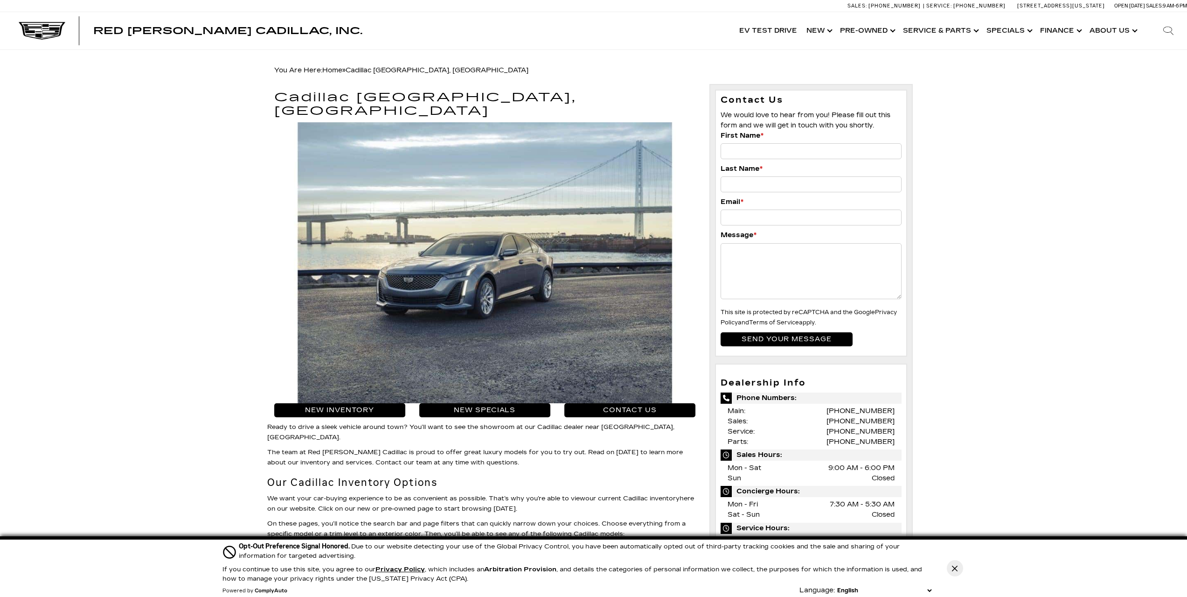  Describe the element at coordinates (332, 70) in the screenshot. I see `a: Home` at that location.